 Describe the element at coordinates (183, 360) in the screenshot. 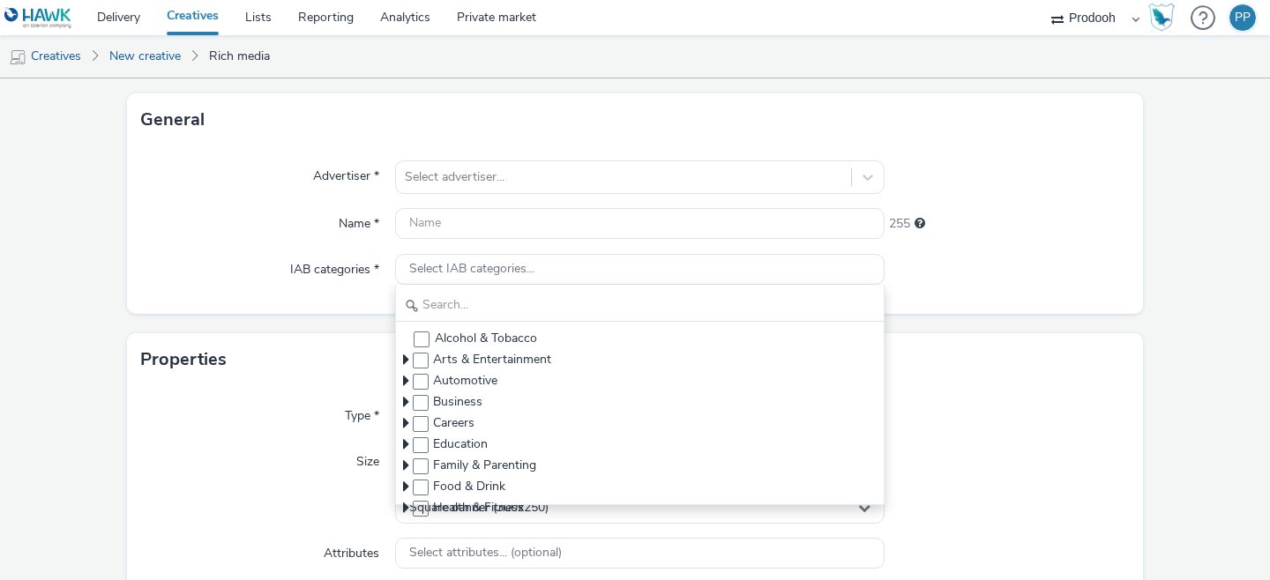

I see `h3: Properties` at that location.